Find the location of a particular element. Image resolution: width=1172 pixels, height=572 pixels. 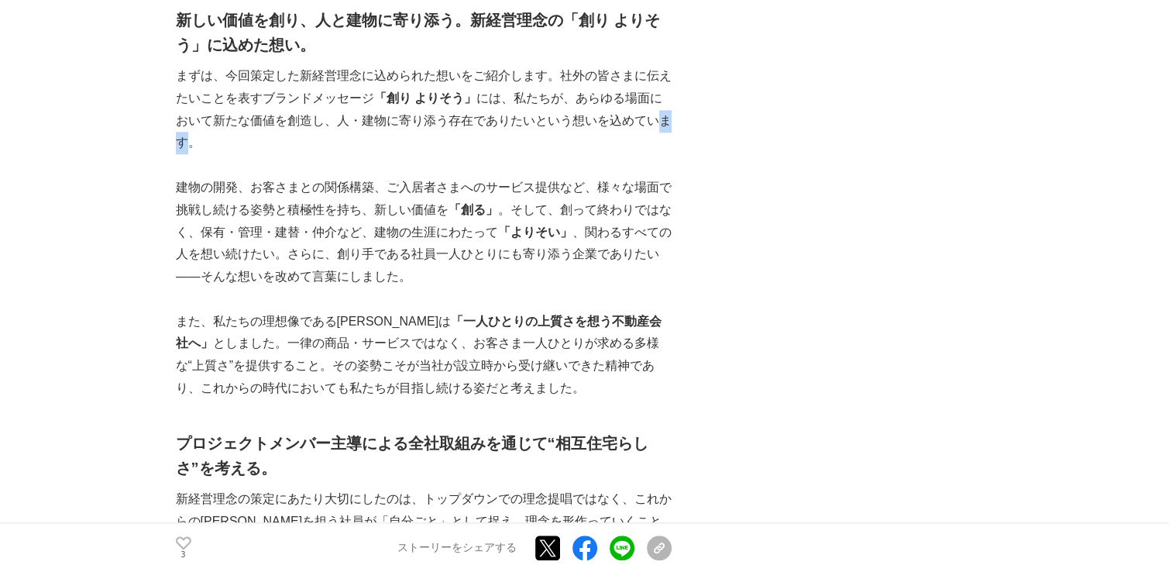

p: まずは、今回策定した新経営理念に込められた想いをご紹介します。社外の皆さまに伝えたいことを表すブランドメッセージ には、私たちが、あらゆる場面において新たな価値を創造し、人・建物に寄り添う存在で... is located at coordinates (424, 109).